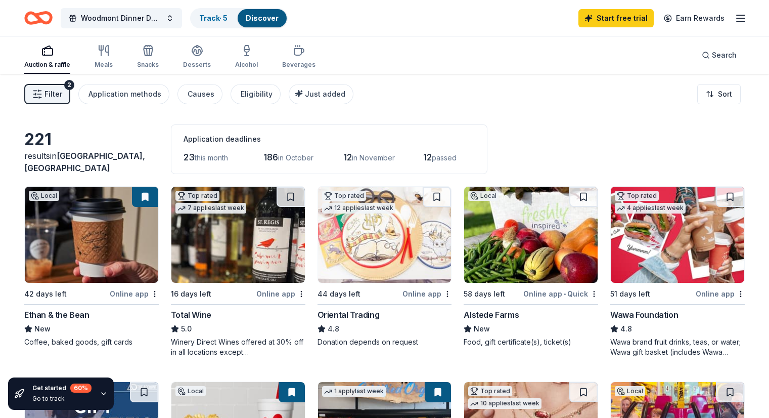  Describe the element at coordinates (246, 65) in the screenshot. I see `div: Alcohol` at that location.